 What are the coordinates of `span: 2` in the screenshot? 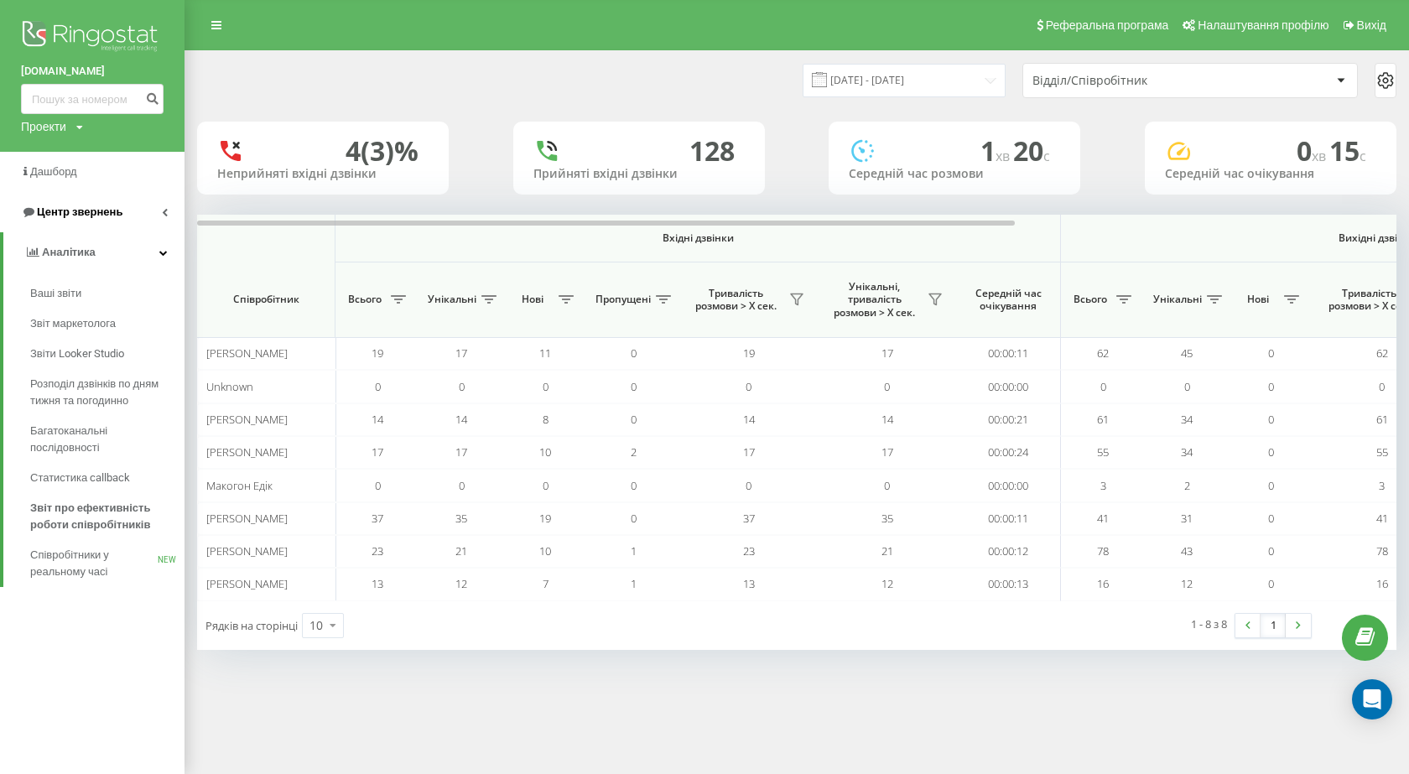 It's located at (633, 452).